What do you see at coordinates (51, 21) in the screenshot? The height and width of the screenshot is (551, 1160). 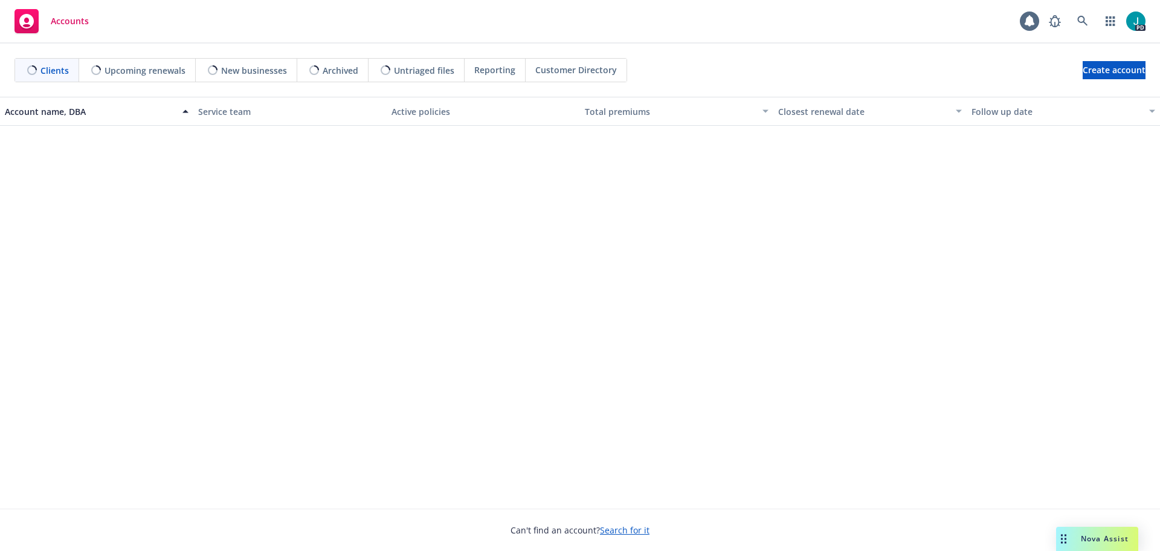 I see `a: Accounts` at bounding box center [51, 21].